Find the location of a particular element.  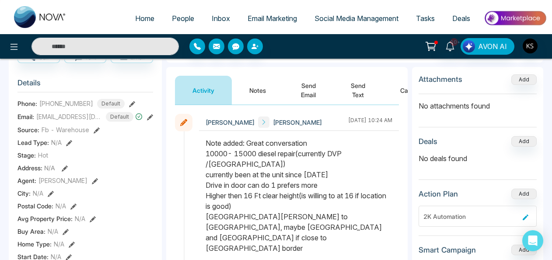

span: Tasks is located at coordinates (425, 18).